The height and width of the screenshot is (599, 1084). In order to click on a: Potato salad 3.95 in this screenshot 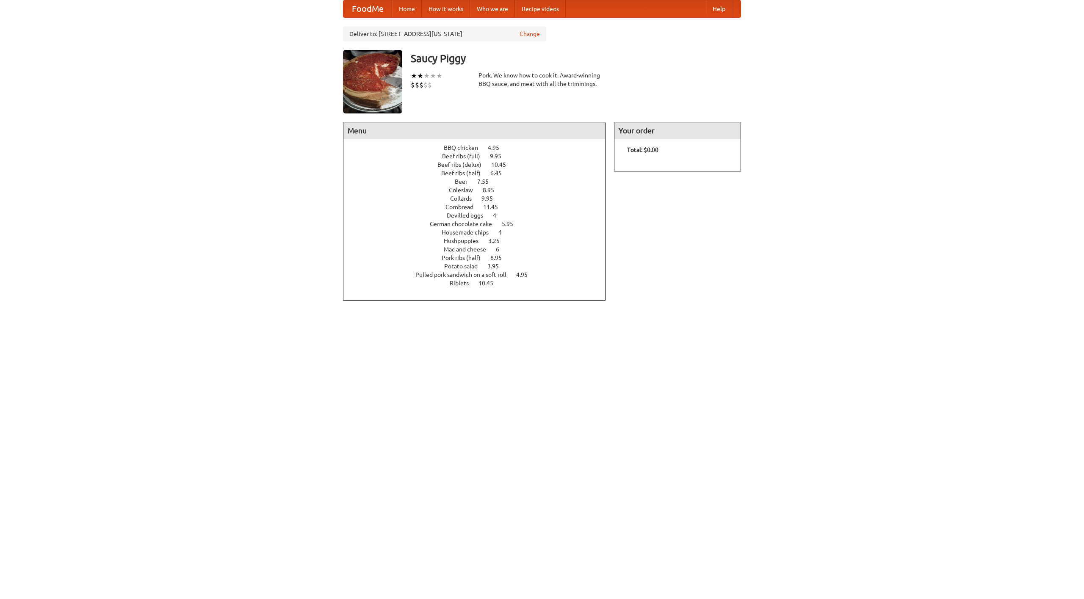, I will do `click(479, 266)`.